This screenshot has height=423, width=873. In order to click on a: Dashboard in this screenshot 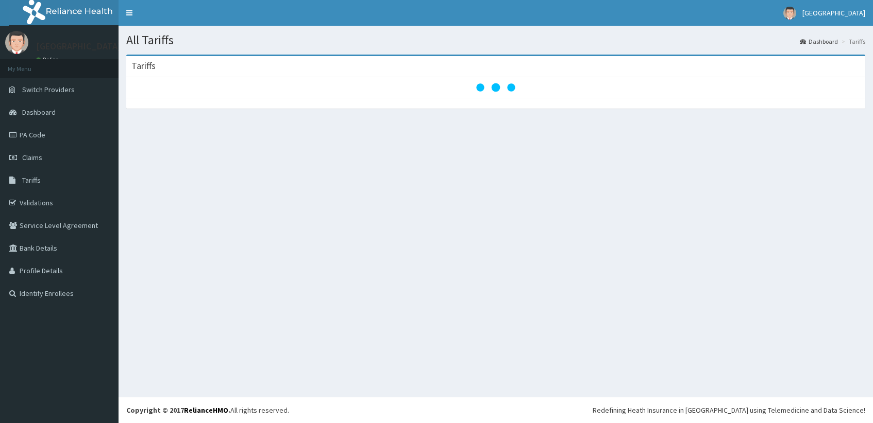, I will do `click(819, 41)`.